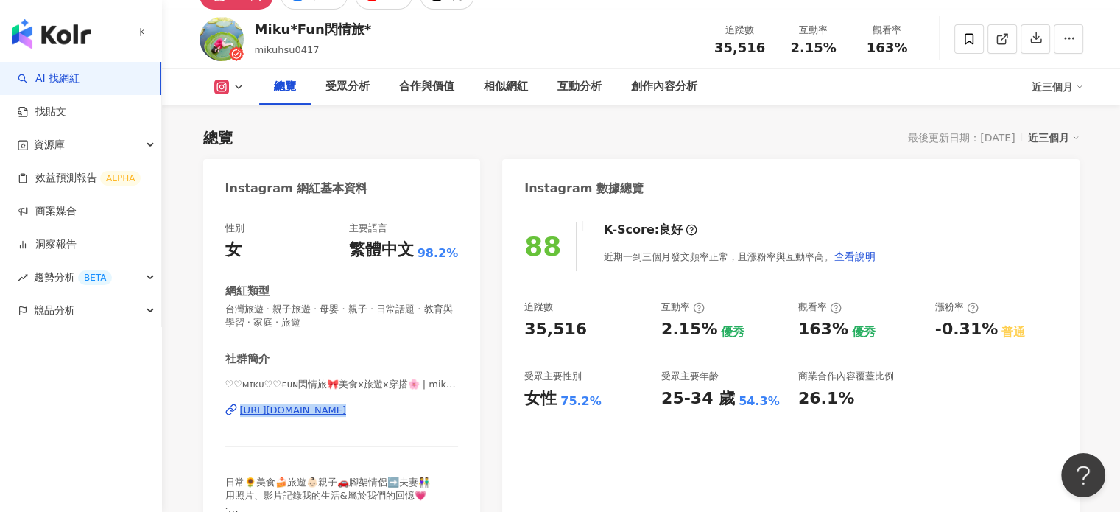 Image resolution: width=1120 pixels, height=512 pixels. I want to click on span: 查看說明, so click(855, 256).